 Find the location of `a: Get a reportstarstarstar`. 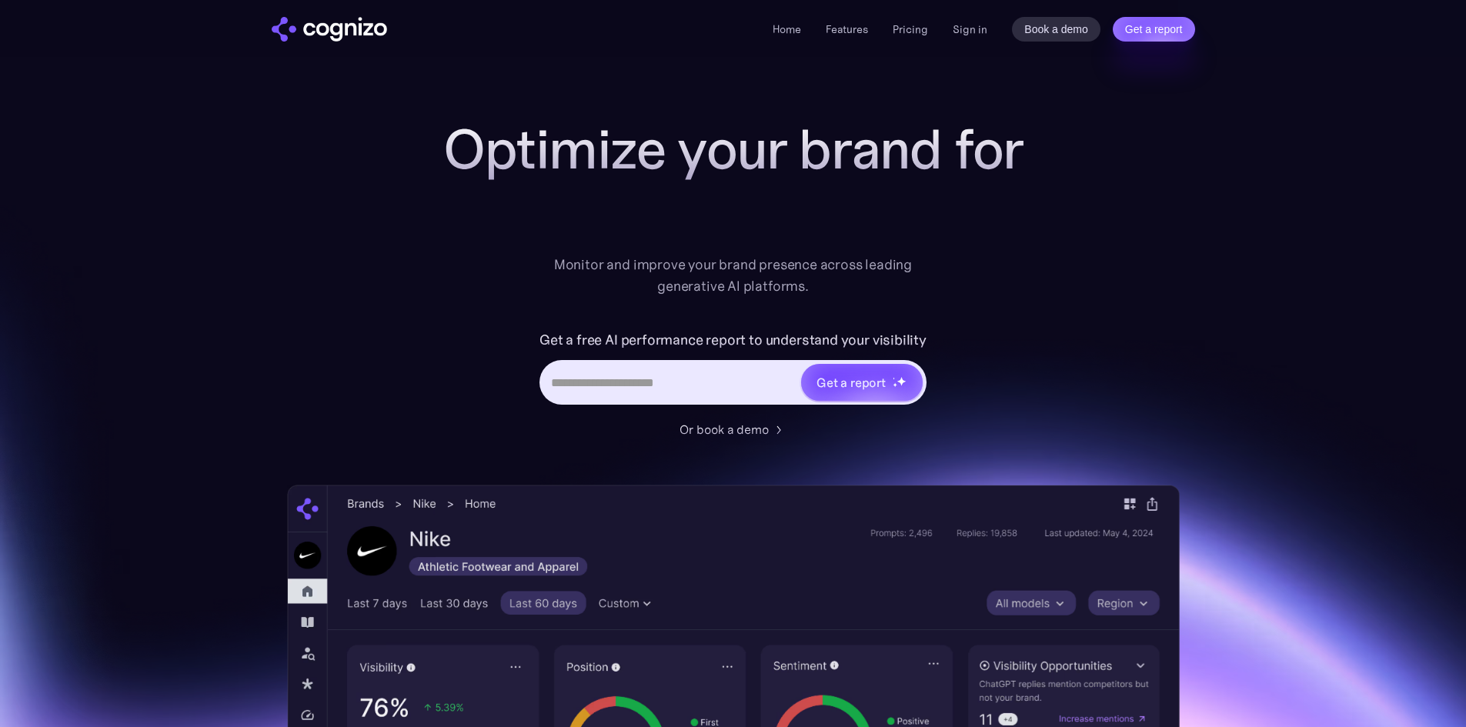

a: Get a reportstarstarstar is located at coordinates (862, 383).